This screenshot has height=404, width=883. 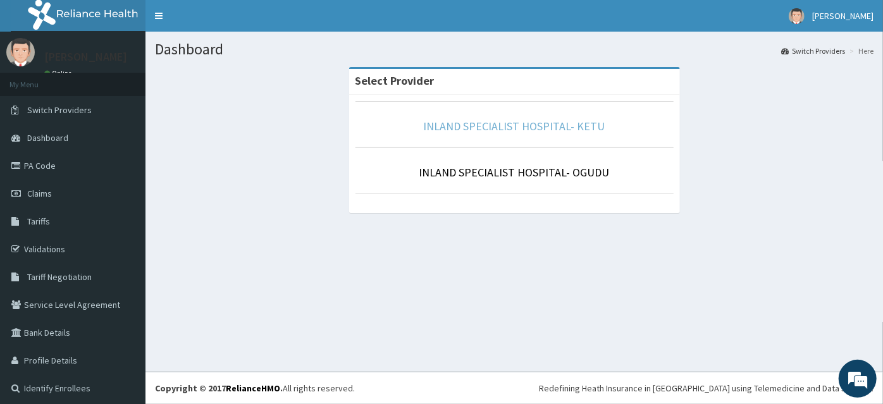 I want to click on span: Dashboard, so click(x=47, y=138).